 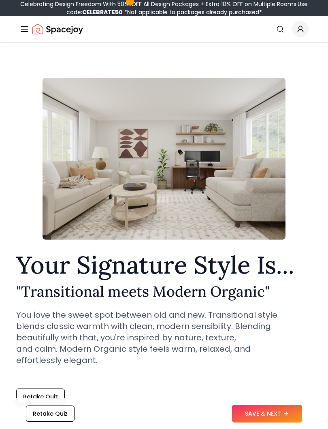 I want to click on span: *Not applicable to packages already purchased*, so click(x=192, y=12).